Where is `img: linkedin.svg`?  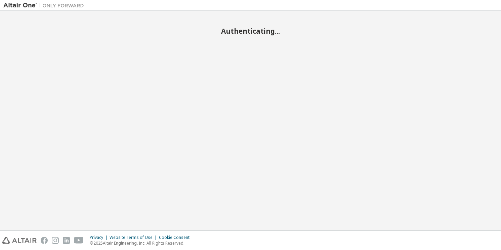
img: linkedin.svg is located at coordinates (66, 240).